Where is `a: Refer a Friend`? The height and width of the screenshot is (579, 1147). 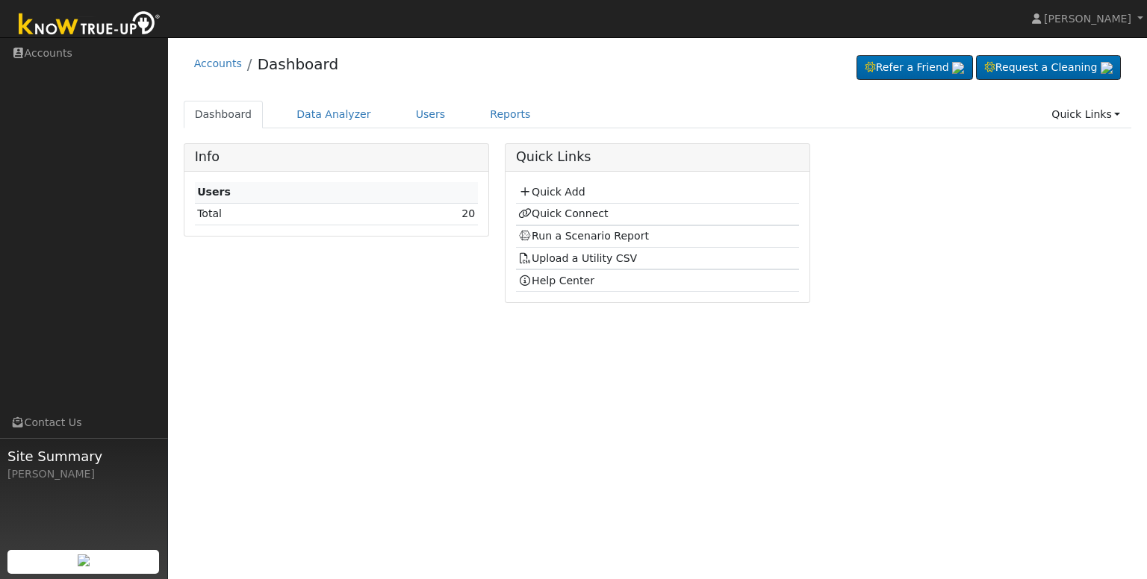
a: Refer a Friend is located at coordinates (915, 68).